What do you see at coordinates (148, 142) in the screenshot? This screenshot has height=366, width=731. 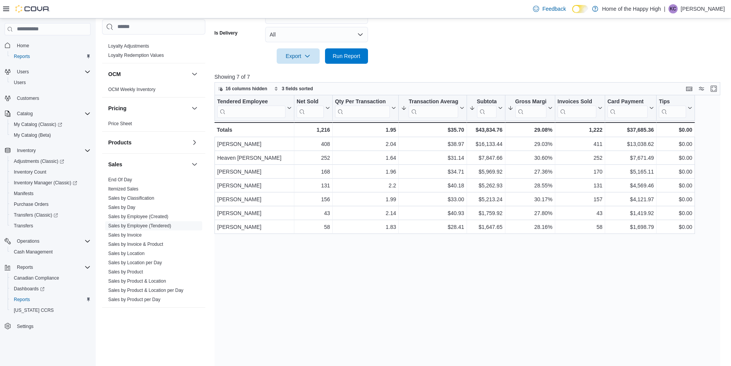 I see `button: Products` at bounding box center [148, 142].